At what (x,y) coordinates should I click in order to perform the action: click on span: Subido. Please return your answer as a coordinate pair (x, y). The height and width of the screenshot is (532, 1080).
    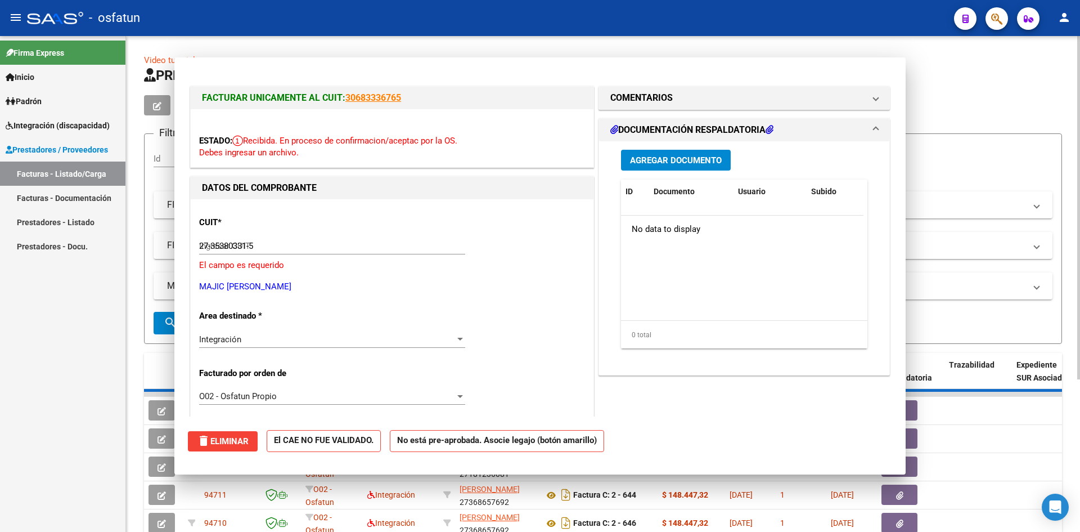
    Looking at the image, I should click on (823, 191).